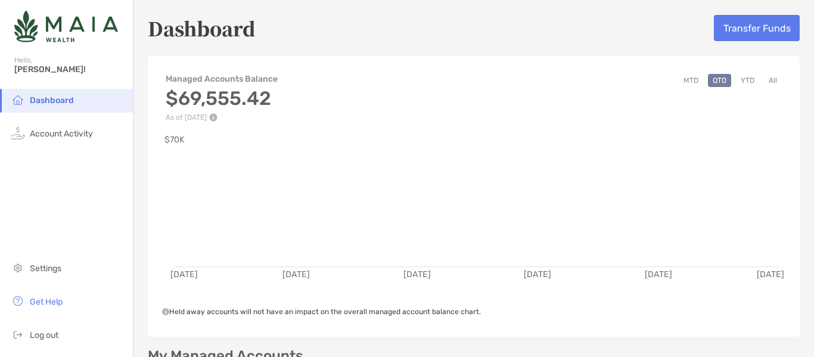  I want to click on span: Account Activity, so click(61, 134).